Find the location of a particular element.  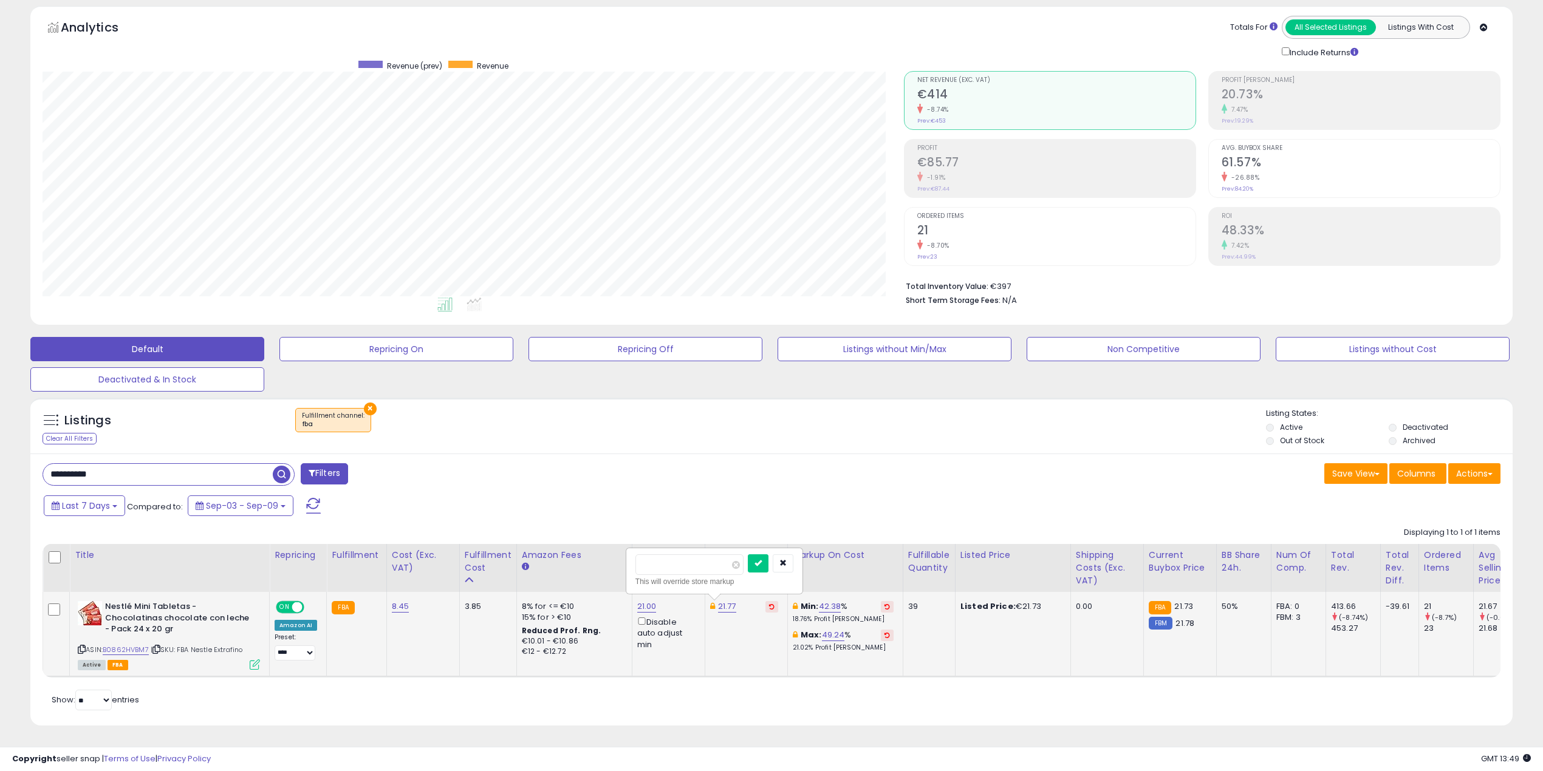

b: Short Term Storage Fees: is located at coordinates (953, 300).